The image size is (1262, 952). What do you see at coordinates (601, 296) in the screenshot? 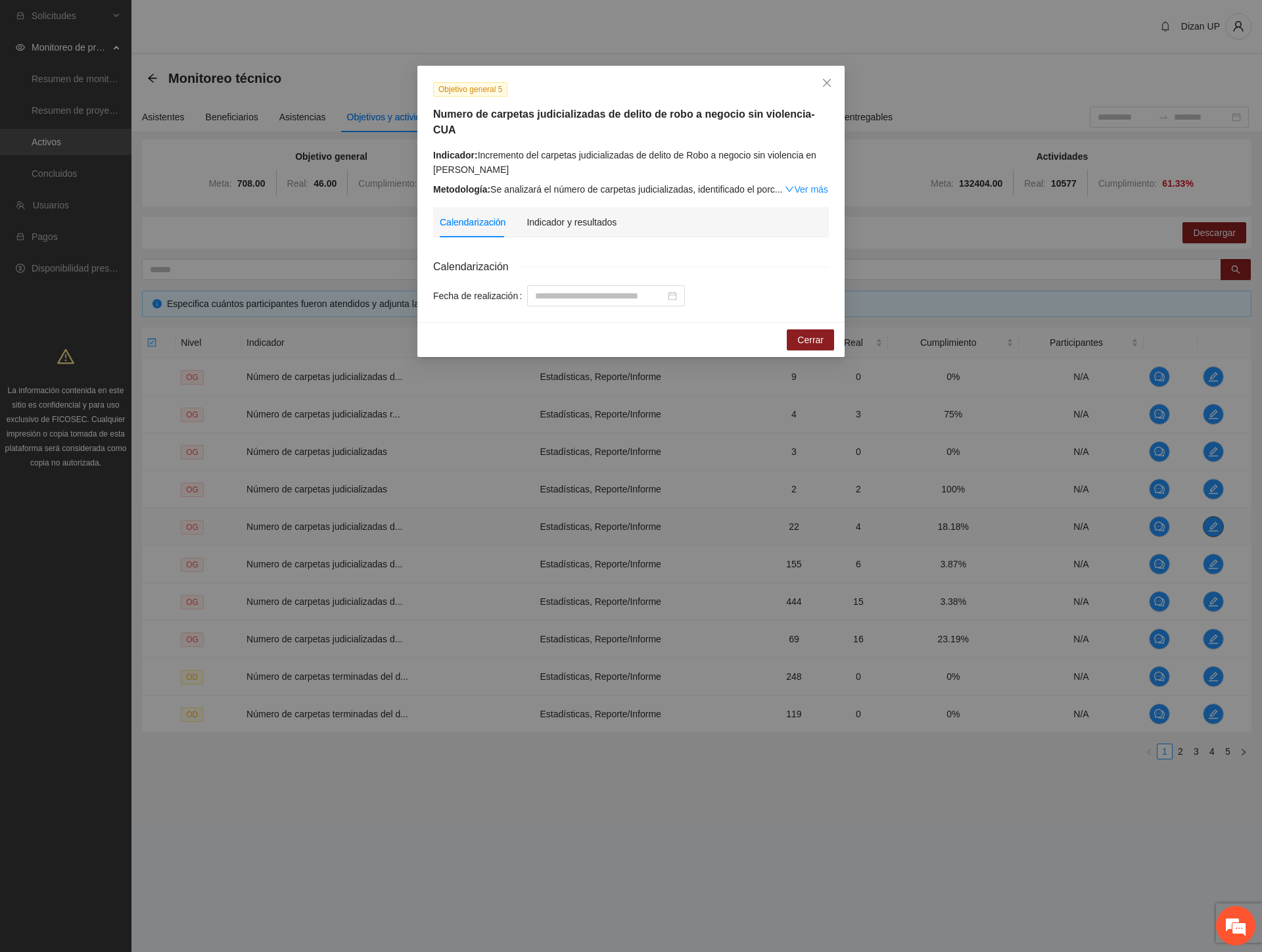
I see `input: Fecha de realización` at bounding box center [601, 296].